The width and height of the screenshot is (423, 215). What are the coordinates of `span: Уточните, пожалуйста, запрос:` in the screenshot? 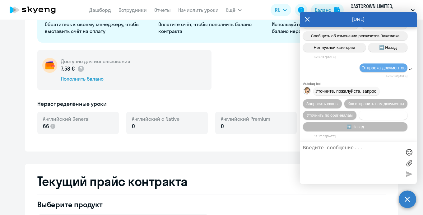 It's located at (347, 91).